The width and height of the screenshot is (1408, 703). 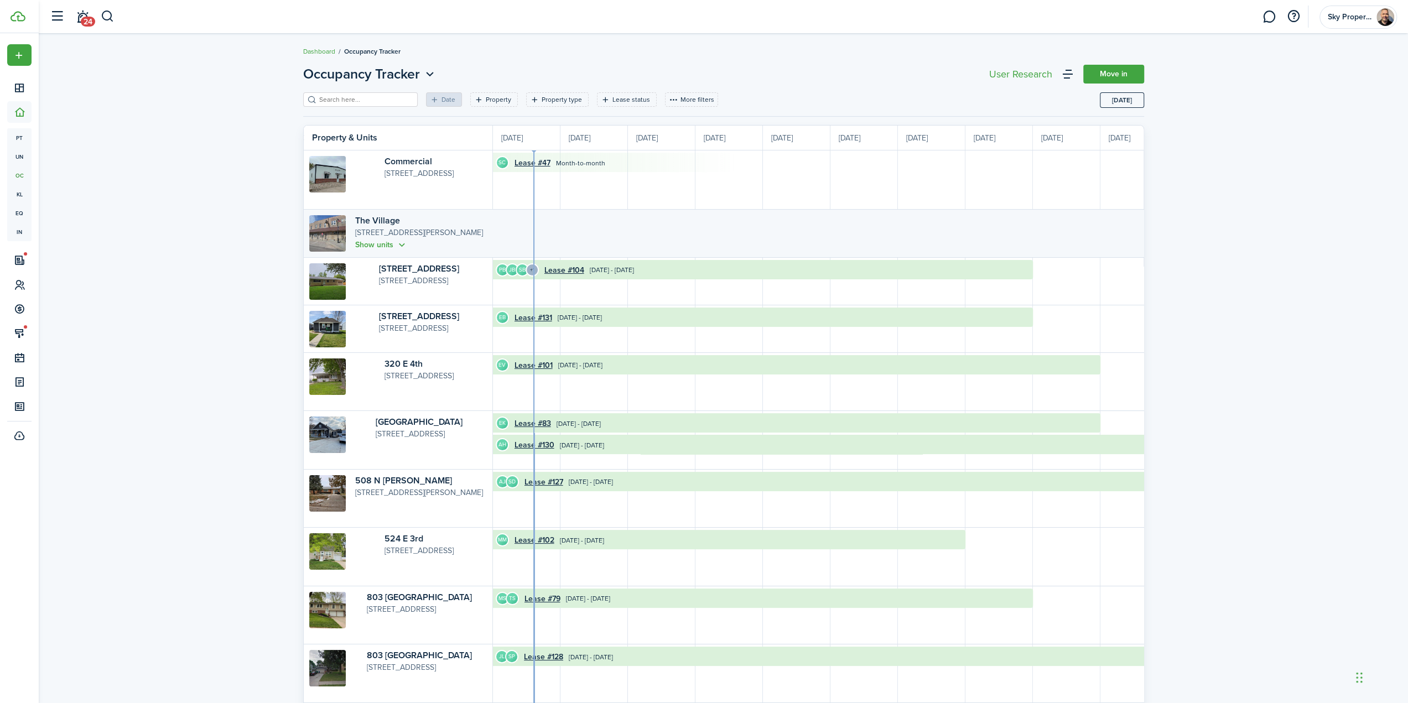 I want to click on avatar-text: MM, so click(x=502, y=540).